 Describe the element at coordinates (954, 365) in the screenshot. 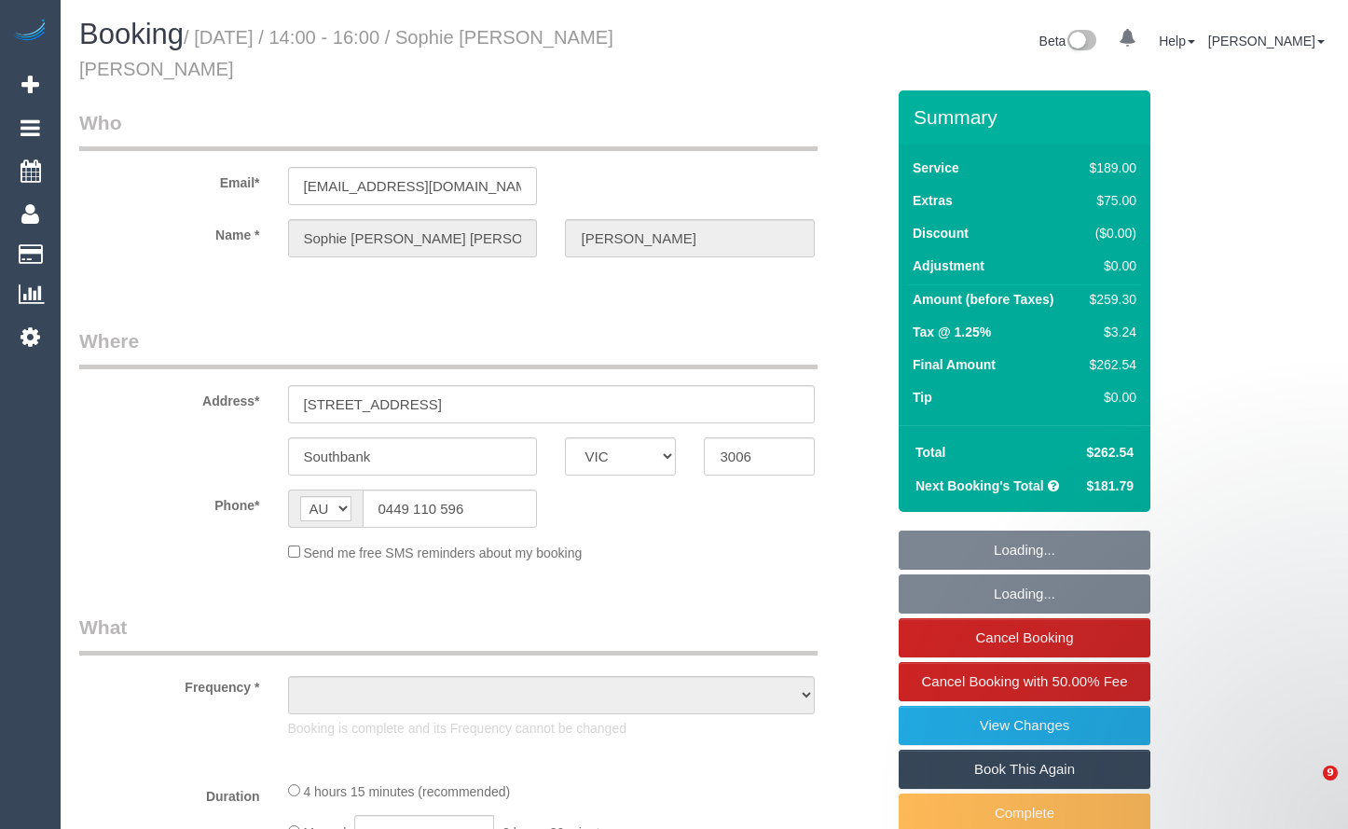

I see `label: Final Amount` at that location.